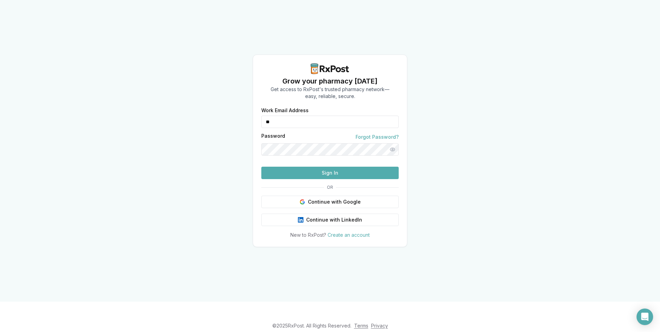 This screenshot has width=660, height=332. I want to click on a: Privacy, so click(380, 326).